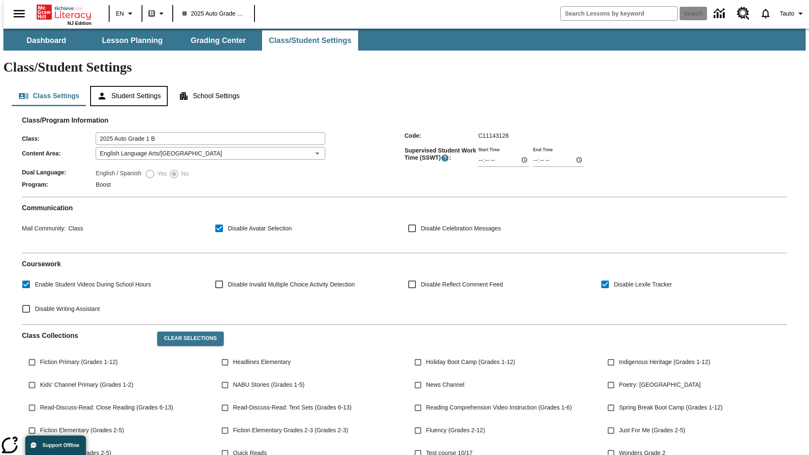 The height and width of the screenshot is (455, 809). Describe the element at coordinates (19, 13) in the screenshot. I see `button: Open side menu` at that location.